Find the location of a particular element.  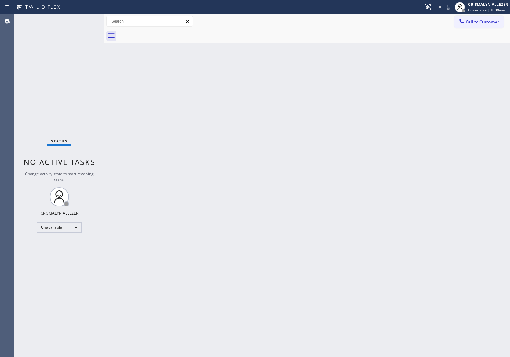

input: Search is located at coordinates (150, 21).